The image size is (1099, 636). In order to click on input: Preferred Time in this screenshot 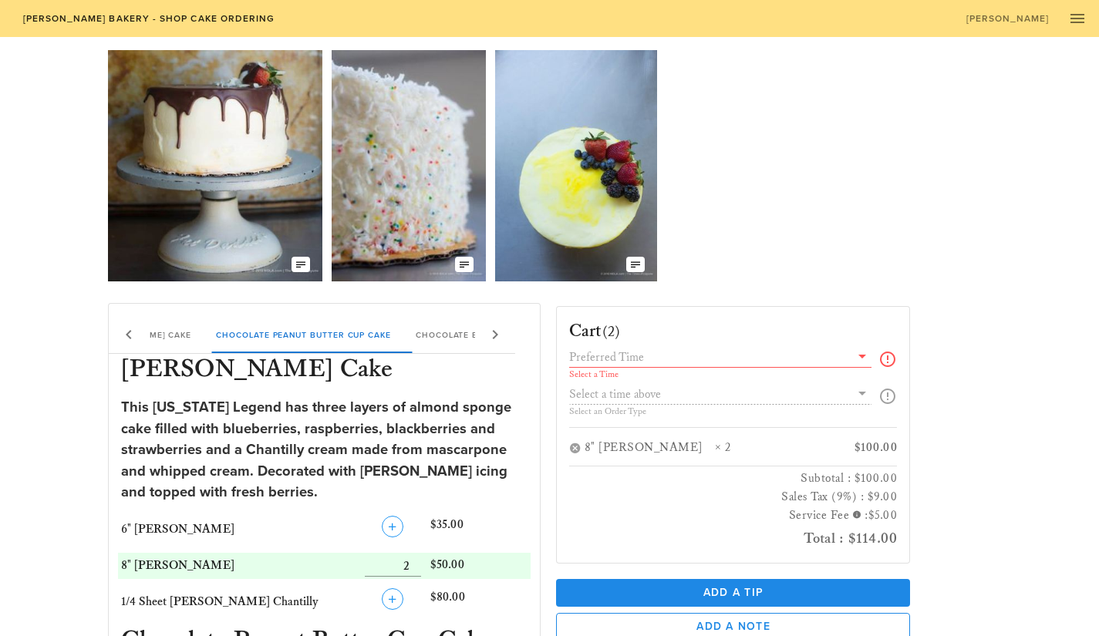, I will do `click(710, 357)`.